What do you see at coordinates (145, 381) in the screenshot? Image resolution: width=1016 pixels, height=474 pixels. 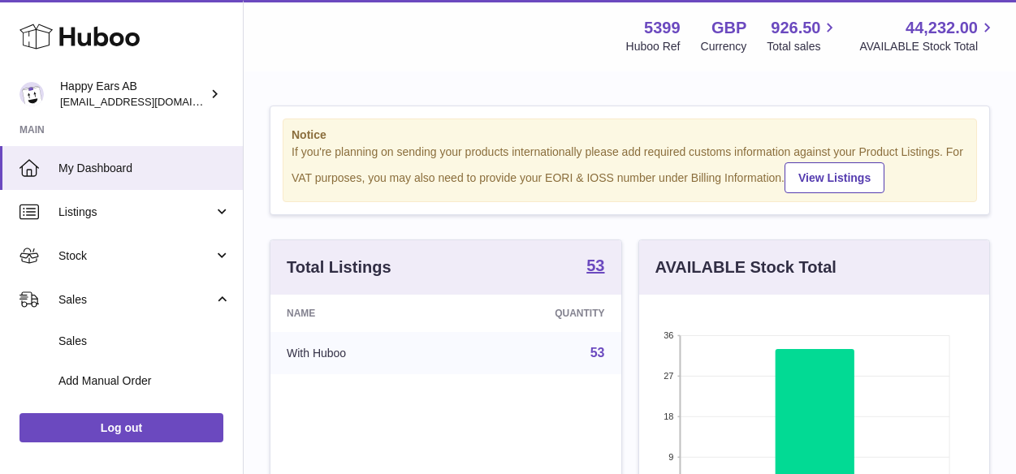 I see `span: Add Manual Order` at bounding box center [145, 381].